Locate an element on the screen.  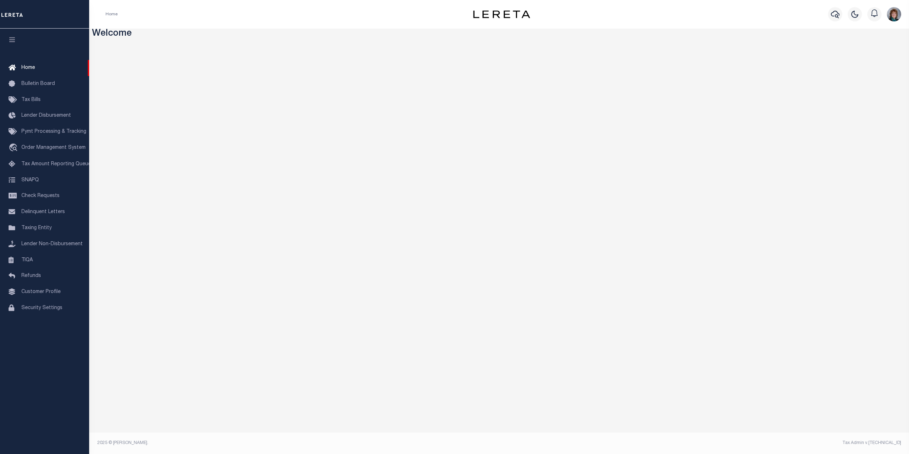
span: Tax Amount Reporting Queue is located at coordinates (56, 164).